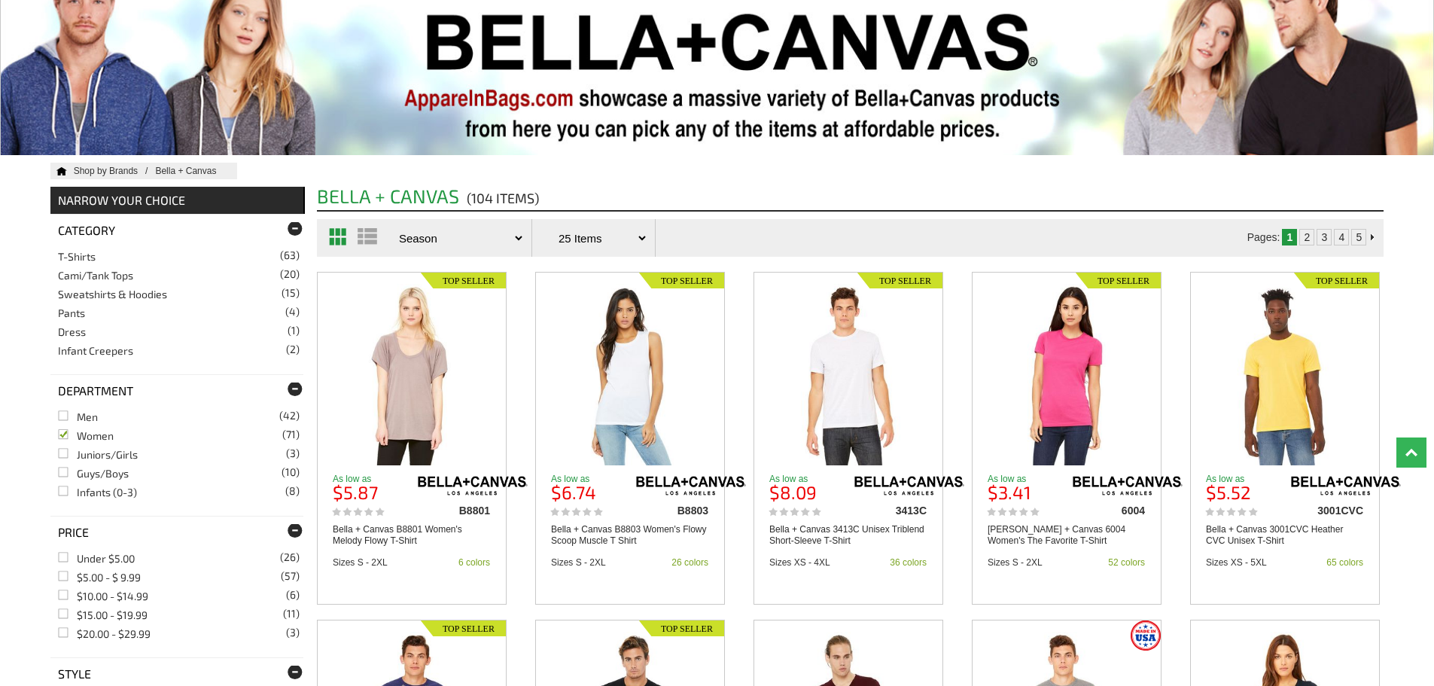 This screenshot has height=686, width=1434. I want to click on div: Sizes XS - 4XL, so click(799, 562).